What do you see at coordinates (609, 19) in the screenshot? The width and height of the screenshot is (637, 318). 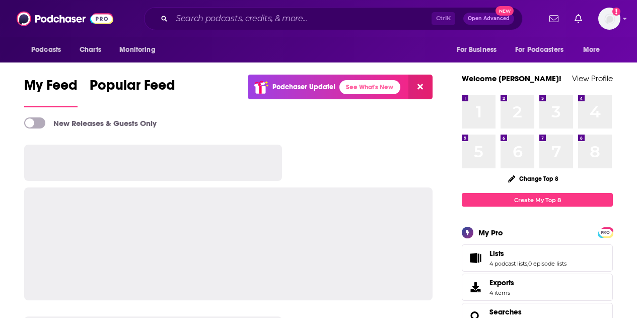 I see `img: User Profile` at bounding box center [609, 19].